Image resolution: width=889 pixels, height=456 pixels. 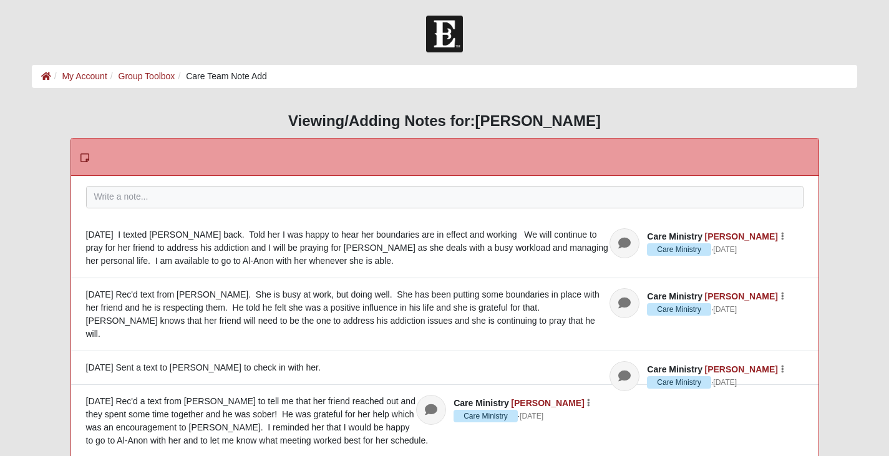 I want to click on h3: Viewing/Adding Notes for:, so click(x=445, y=121).